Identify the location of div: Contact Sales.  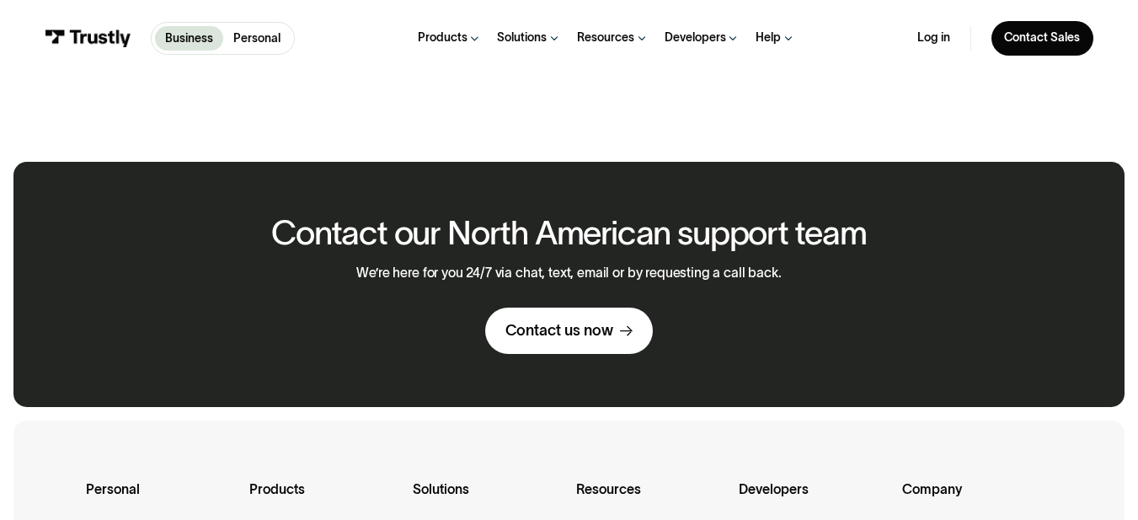
(1042, 38).